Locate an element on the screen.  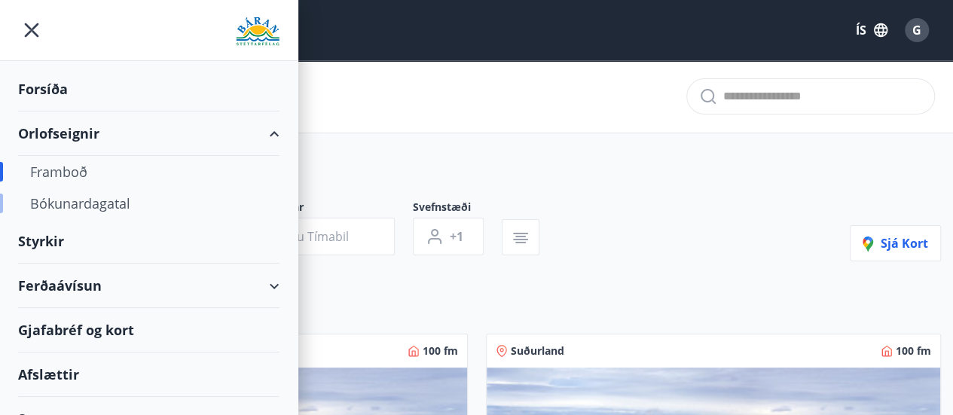
img: union_logo is located at coordinates (258, 32).